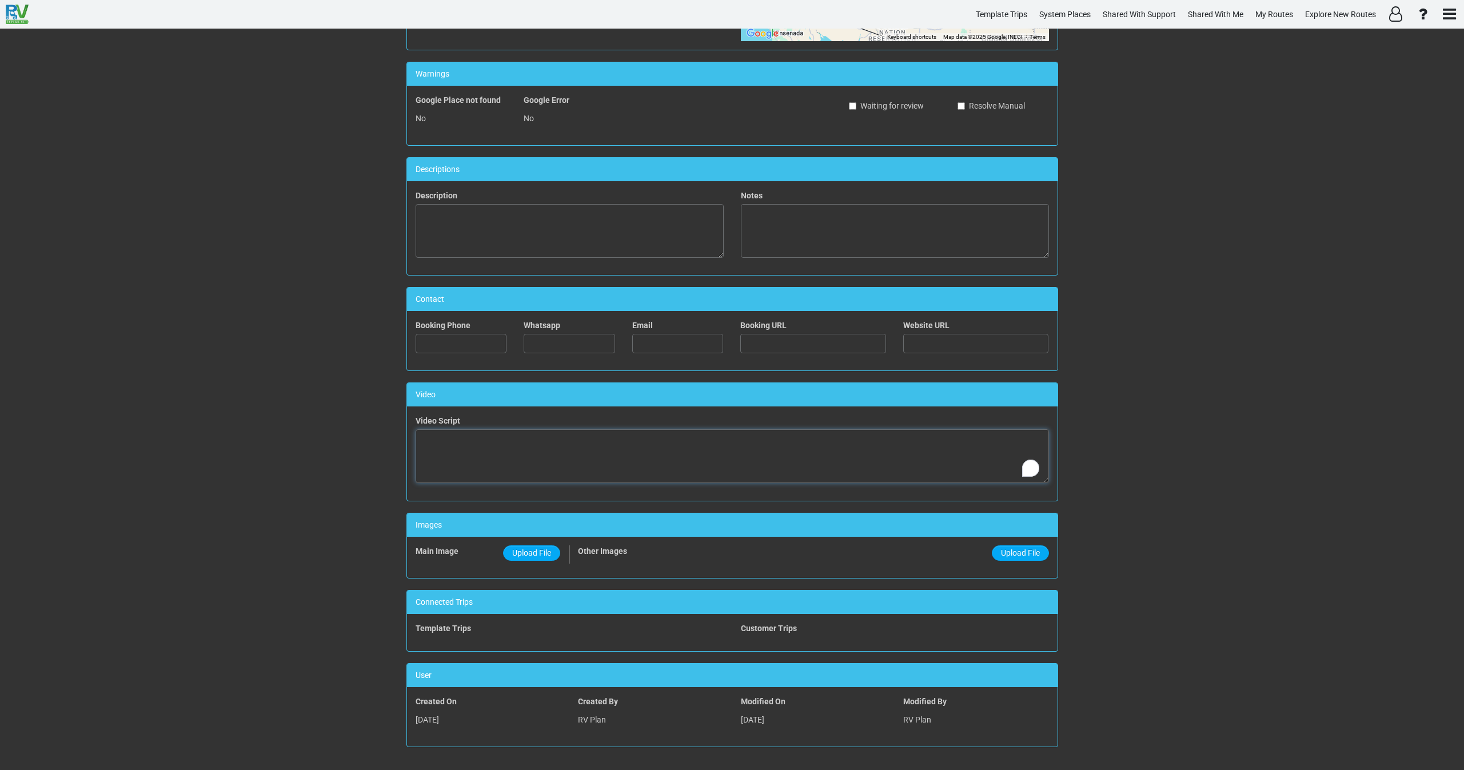  I want to click on label: Modified On, so click(763, 702).